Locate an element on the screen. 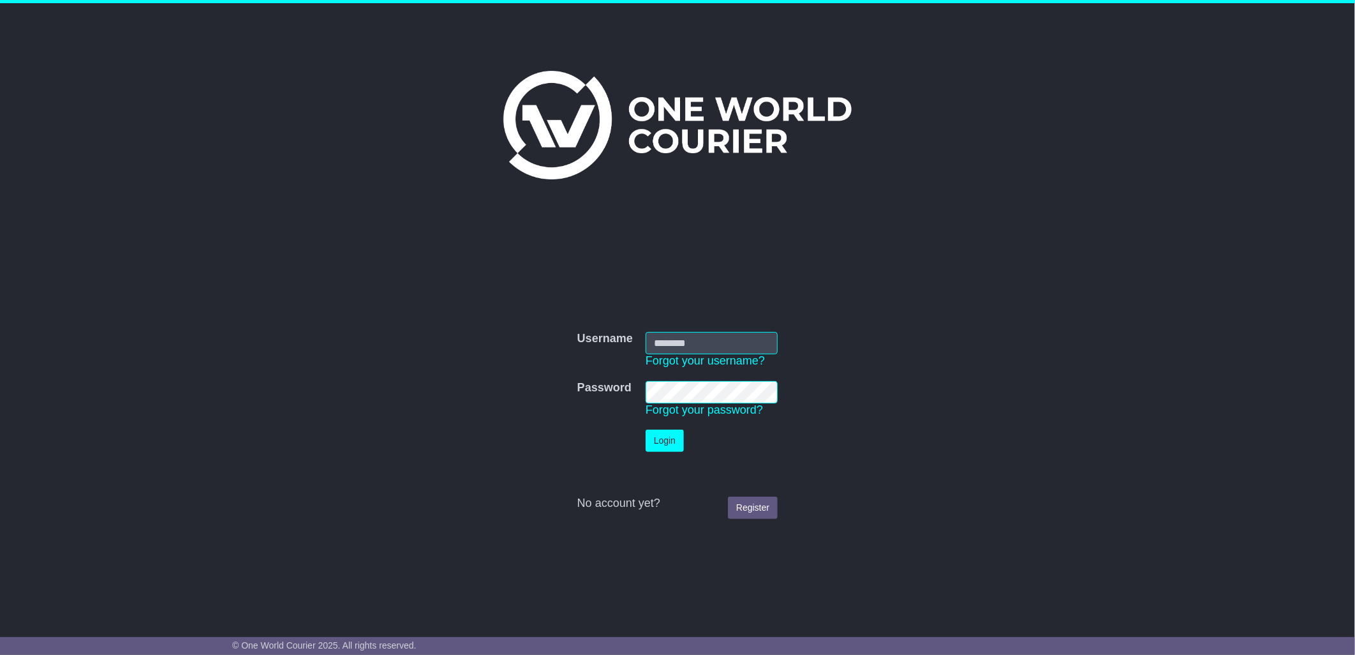 The image size is (1355, 655). label: Password is located at coordinates (604, 388).